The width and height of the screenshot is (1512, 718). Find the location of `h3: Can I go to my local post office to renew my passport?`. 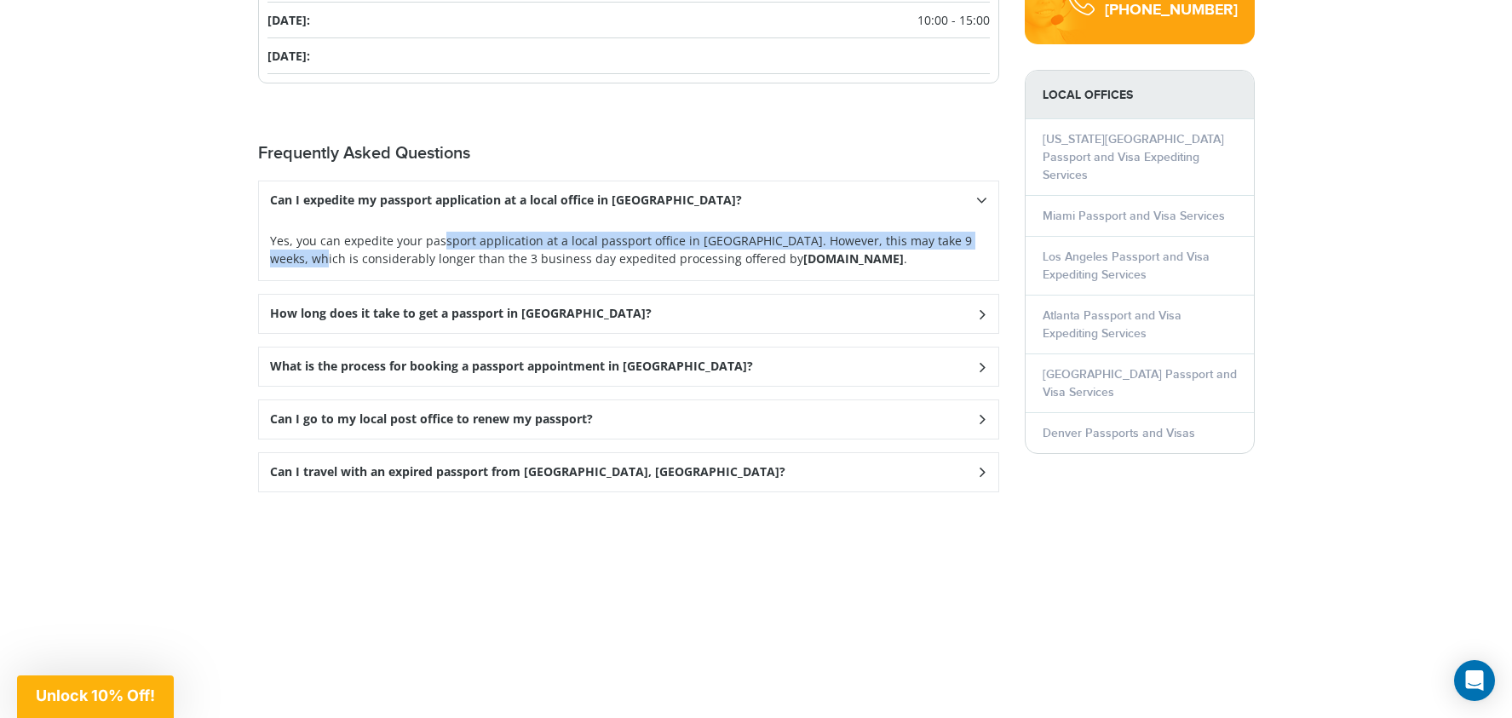

h3: Can I go to my local post office to renew my passport? is located at coordinates (431, 419).